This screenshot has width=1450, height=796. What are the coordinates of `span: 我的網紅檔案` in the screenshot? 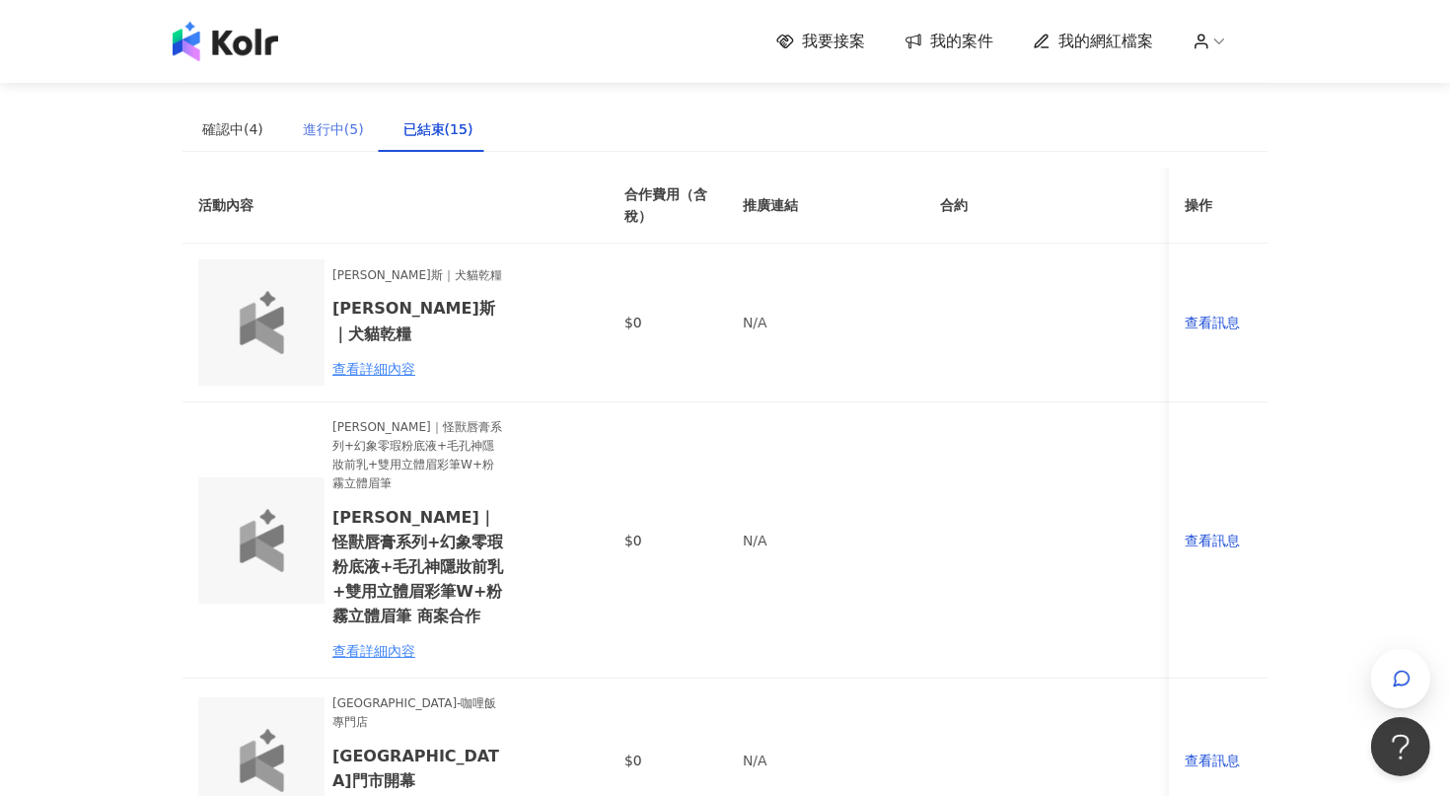 It's located at (1106, 41).